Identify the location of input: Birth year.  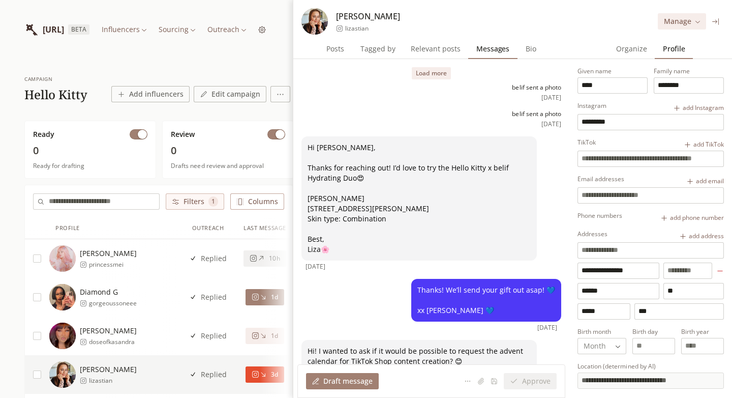
(703, 346).